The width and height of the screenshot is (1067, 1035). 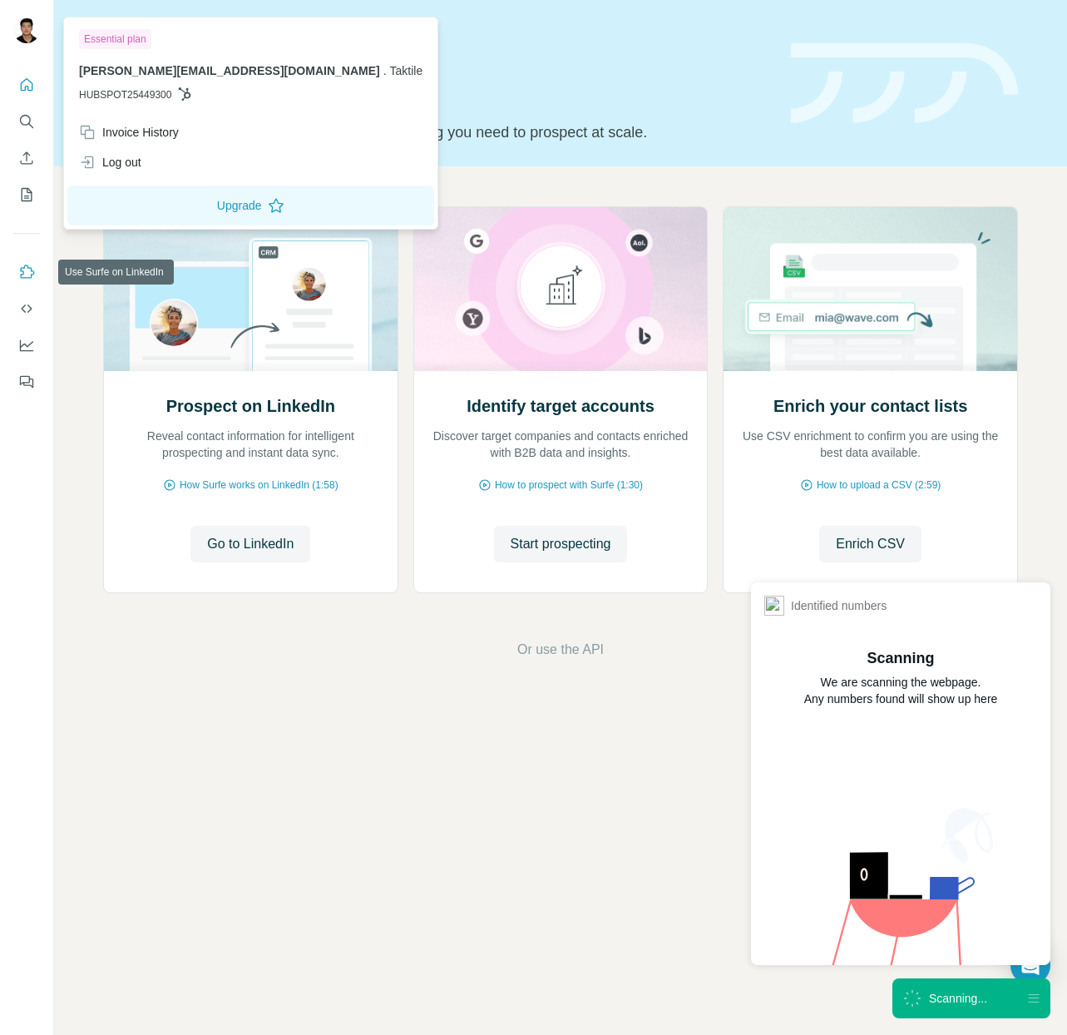 I want to click on img: Prospect on LinkedIn, so click(x=250, y=289).